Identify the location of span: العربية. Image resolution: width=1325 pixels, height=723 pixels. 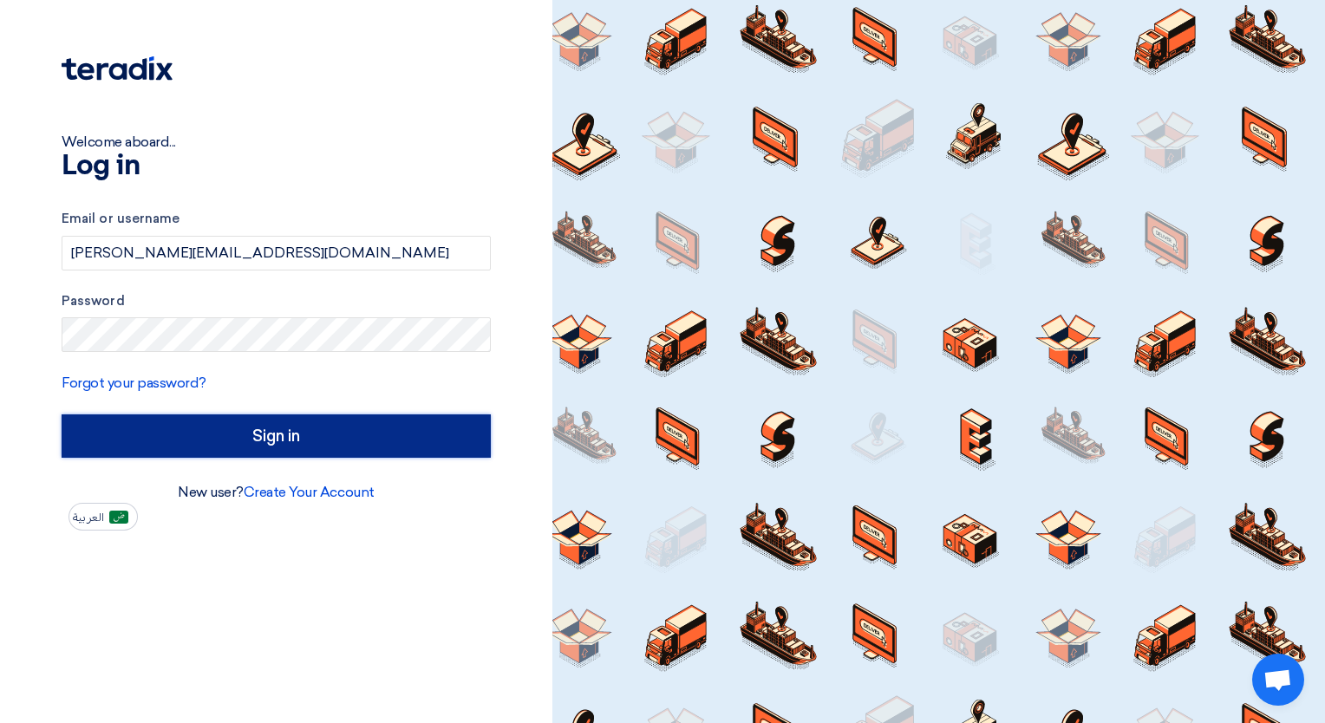
(88, 518).